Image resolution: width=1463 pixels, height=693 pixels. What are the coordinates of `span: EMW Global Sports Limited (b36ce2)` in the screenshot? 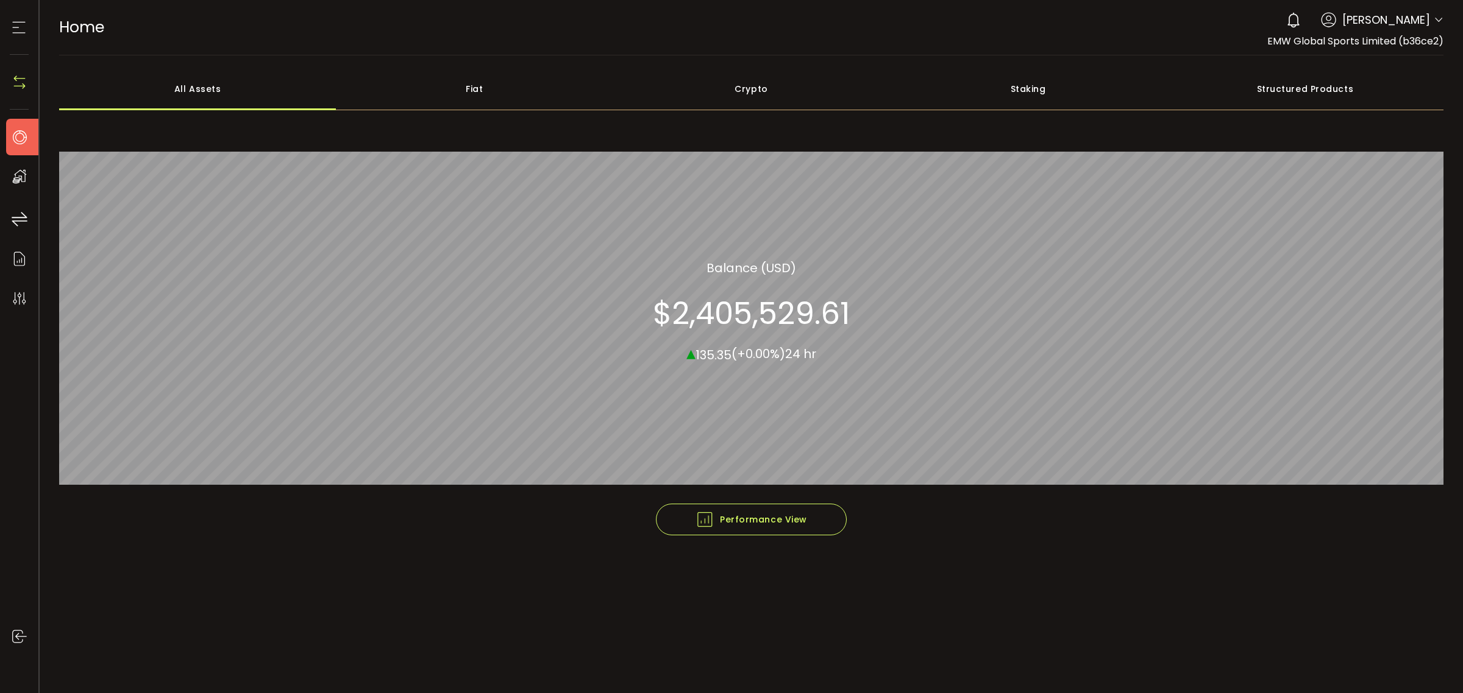 It's located at (1355, 41).